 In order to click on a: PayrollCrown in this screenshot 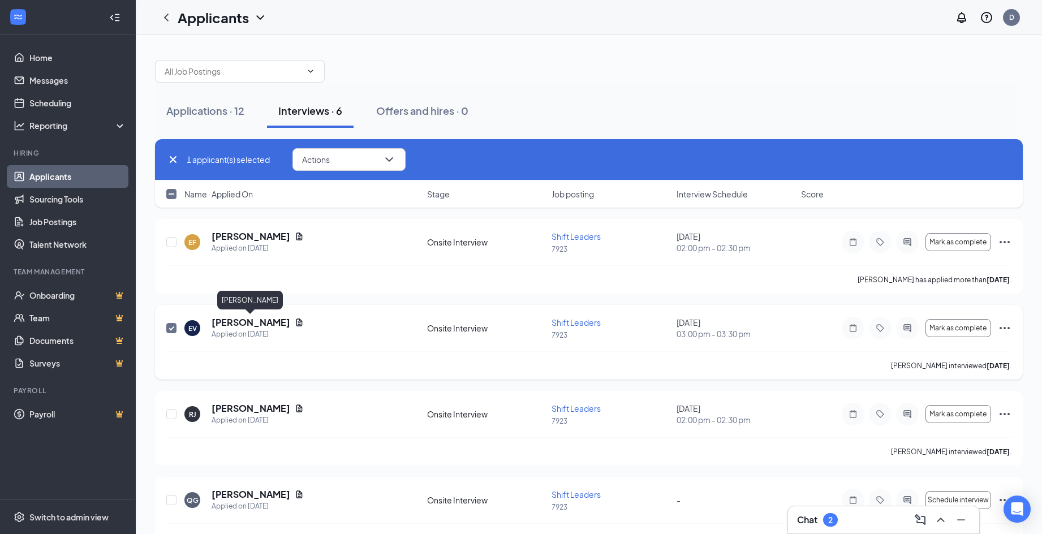, I will do `click(77, 414)`.